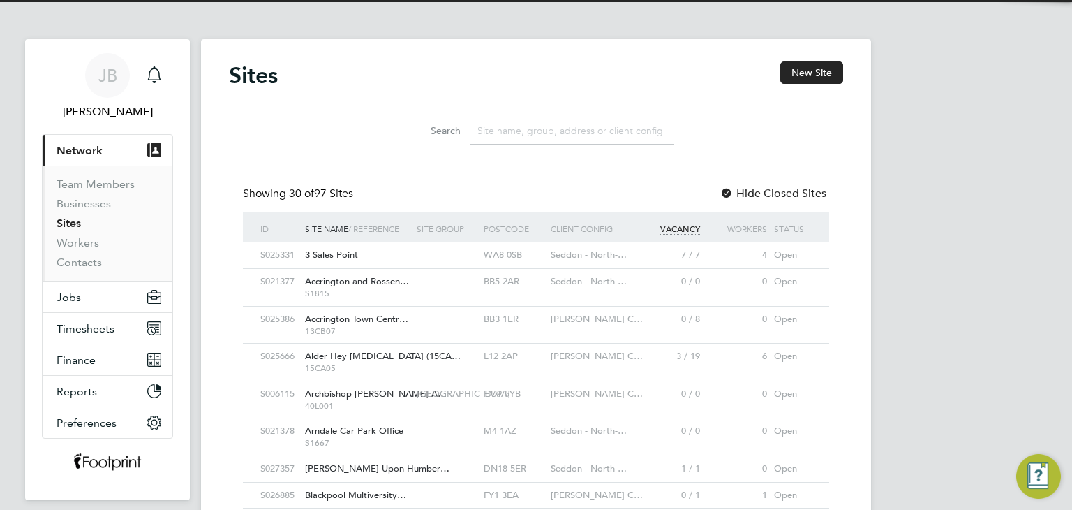 The width and height of the screenshot is (1072, 510). What do you see at coordinates (279, 431) in the screenshot?
I see `div: S021378` at bounding box center [279, 431].